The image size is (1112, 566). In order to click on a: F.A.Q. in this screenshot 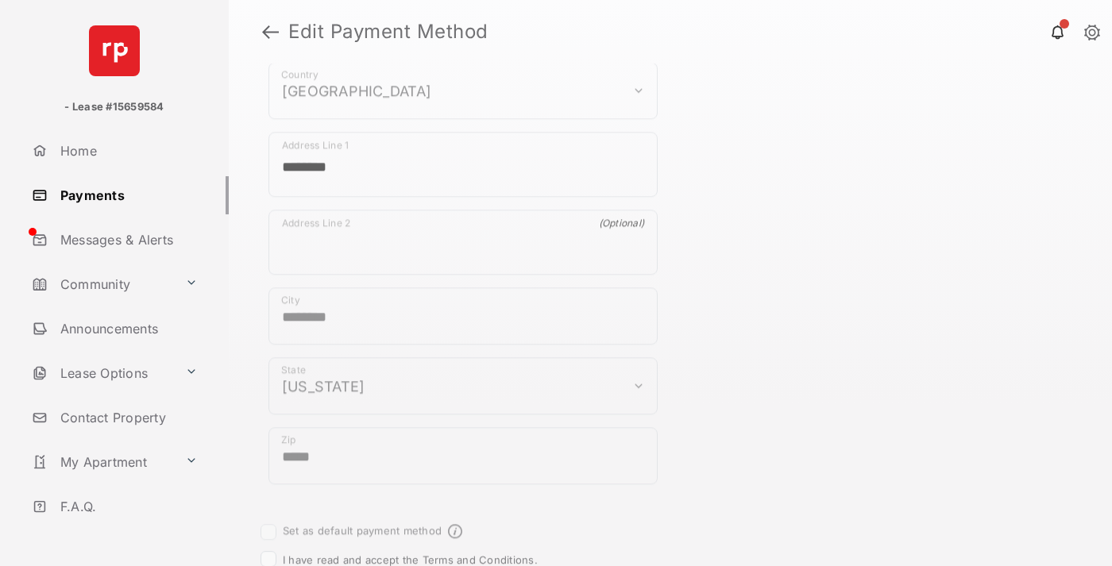, I will do `click(127, 507)`.